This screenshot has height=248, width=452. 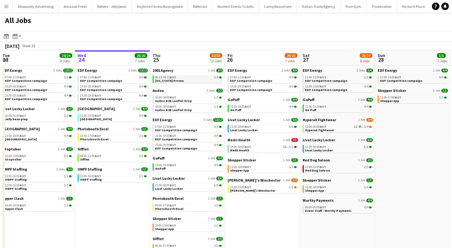 What do you see at coordinates (391, 97) in the screenshot?
I see `span: 11:00-17:00` at bounding box center [391, 97].